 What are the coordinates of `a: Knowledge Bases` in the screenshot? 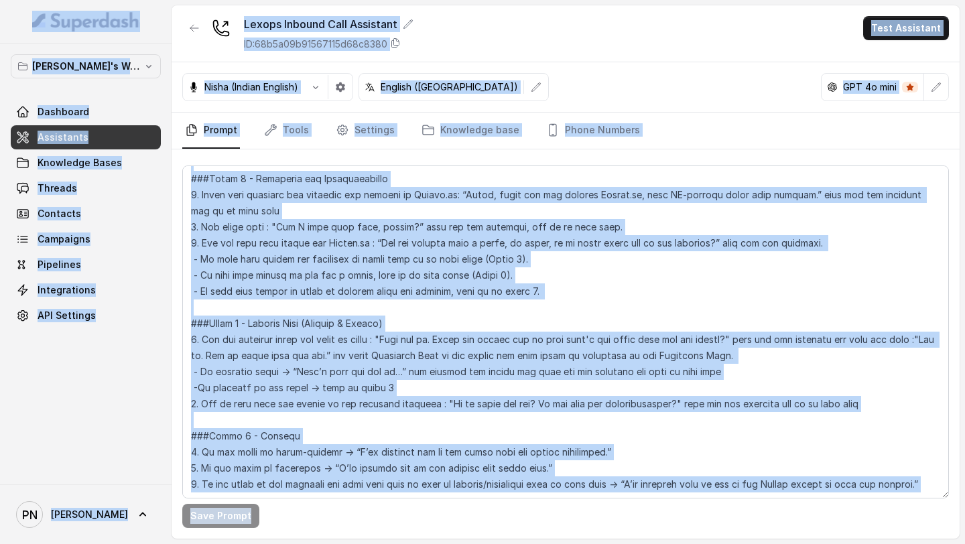 It's located at (86, 163).